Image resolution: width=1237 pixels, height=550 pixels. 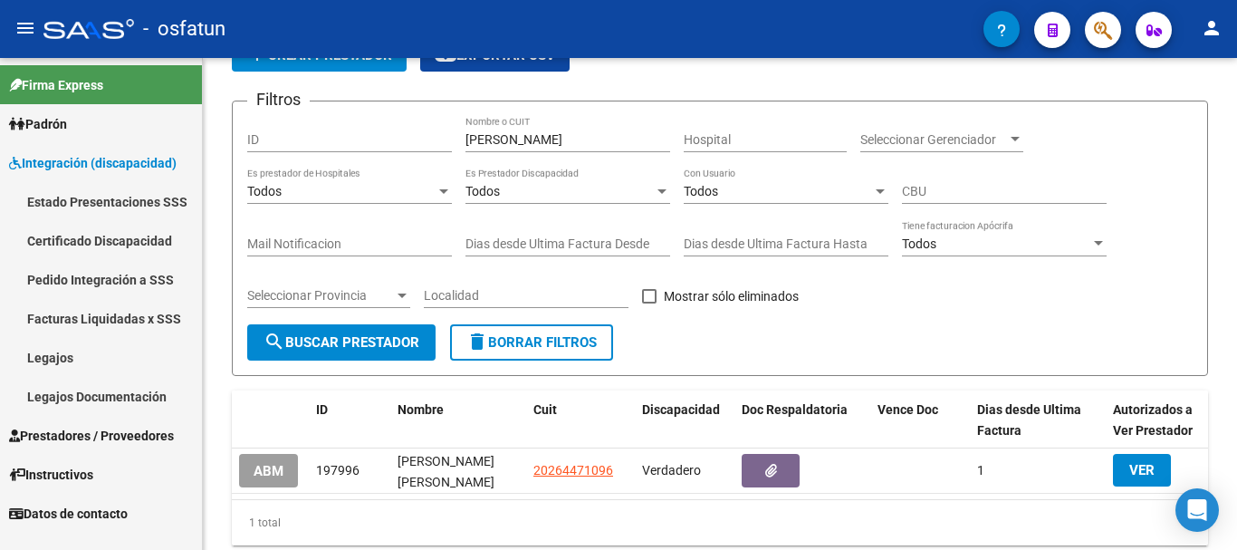 What do you see at coordinates (278, 100) in the screenshot?
I see `h3: Filtros` at bounding box center [278, 100].